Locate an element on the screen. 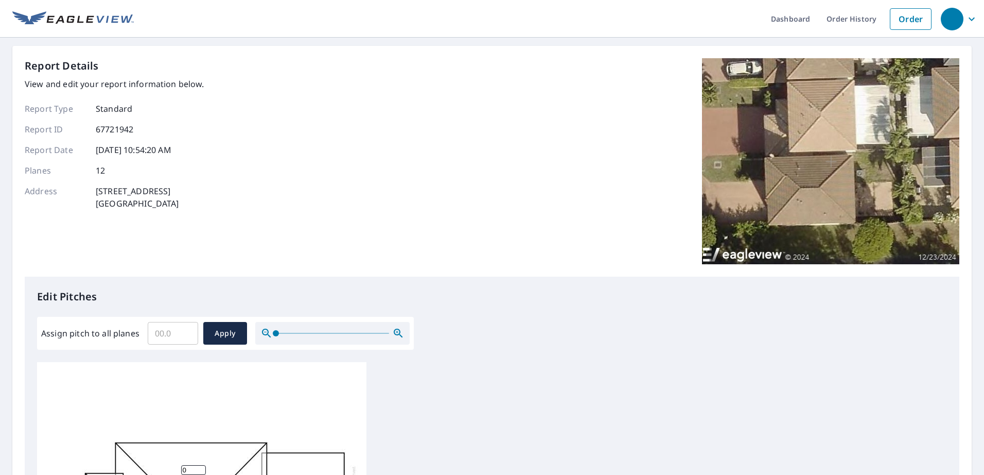 This screenshot has height=475, width=984. button: Apply is located at coordinates (225, 333).